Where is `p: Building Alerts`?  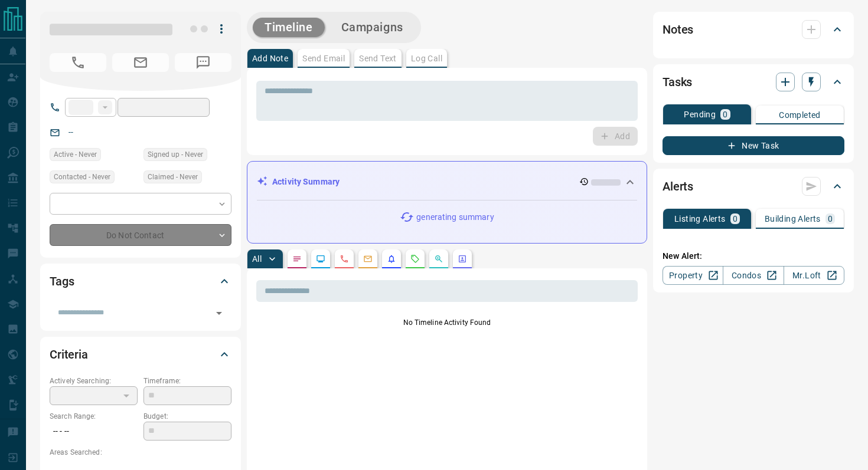 p: Building Alerts is located at coordinates (792, 219).